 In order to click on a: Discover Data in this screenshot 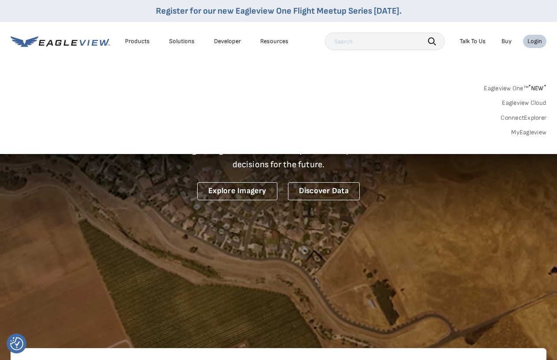, I will do `click(323, 191)`.